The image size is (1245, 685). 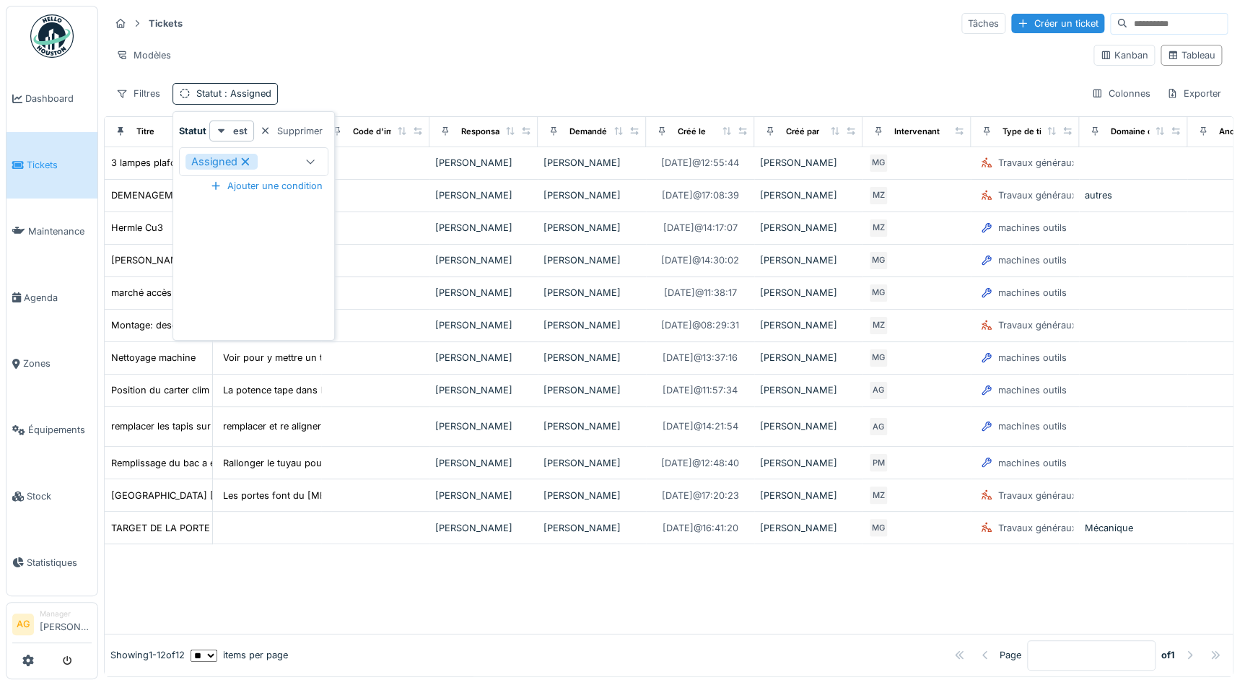 What do you see at coordinates (60, 430) in the screenshot?
I see `span: Équipements` at bounding box center [60, 430].